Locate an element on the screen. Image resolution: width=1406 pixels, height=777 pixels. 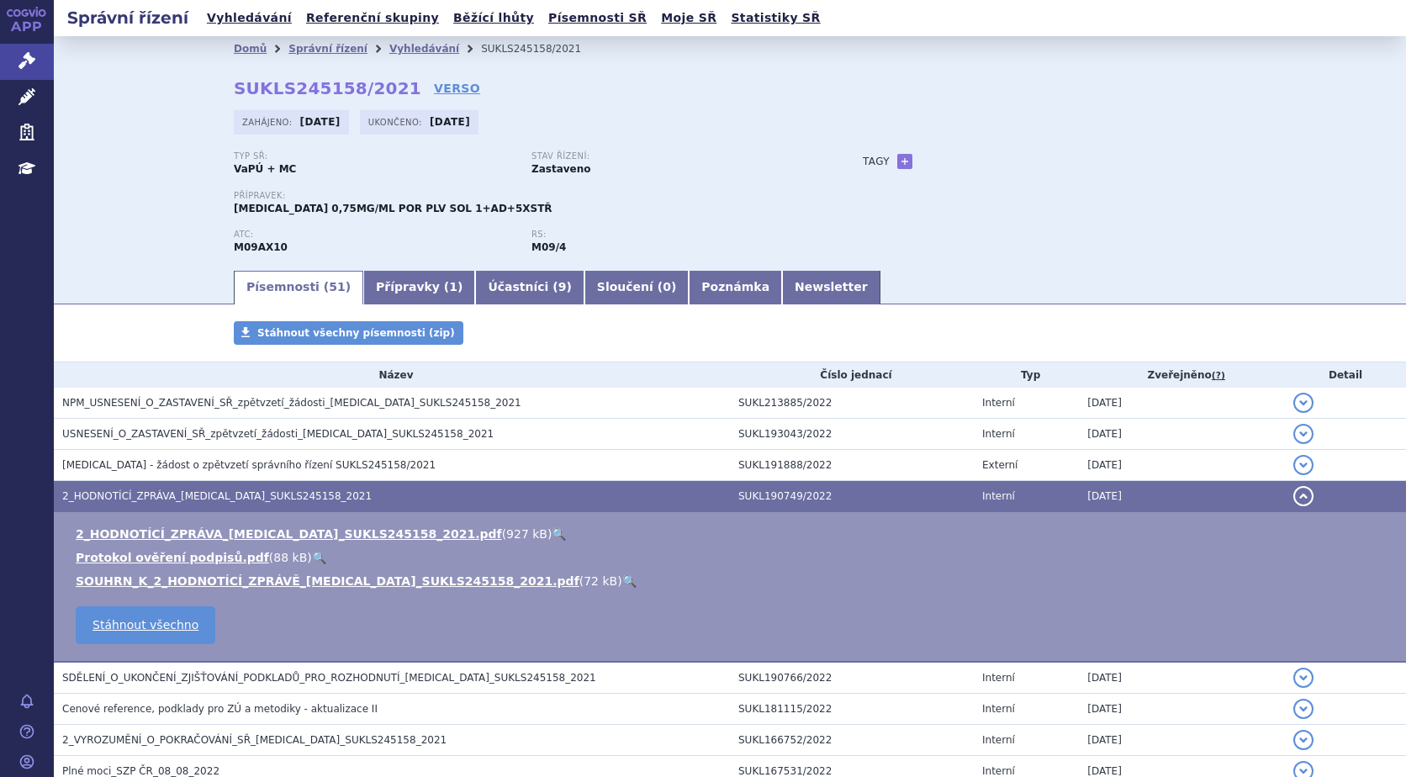
th: Název is located at coordinates (392, 375).